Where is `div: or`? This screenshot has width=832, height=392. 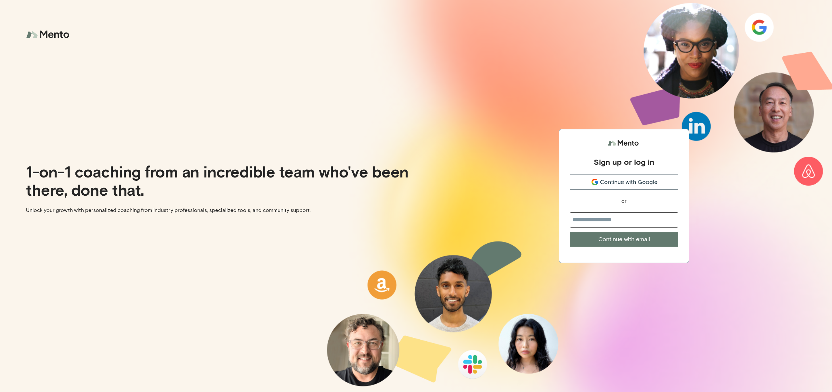
div: or is located at coordinates (624, 201).